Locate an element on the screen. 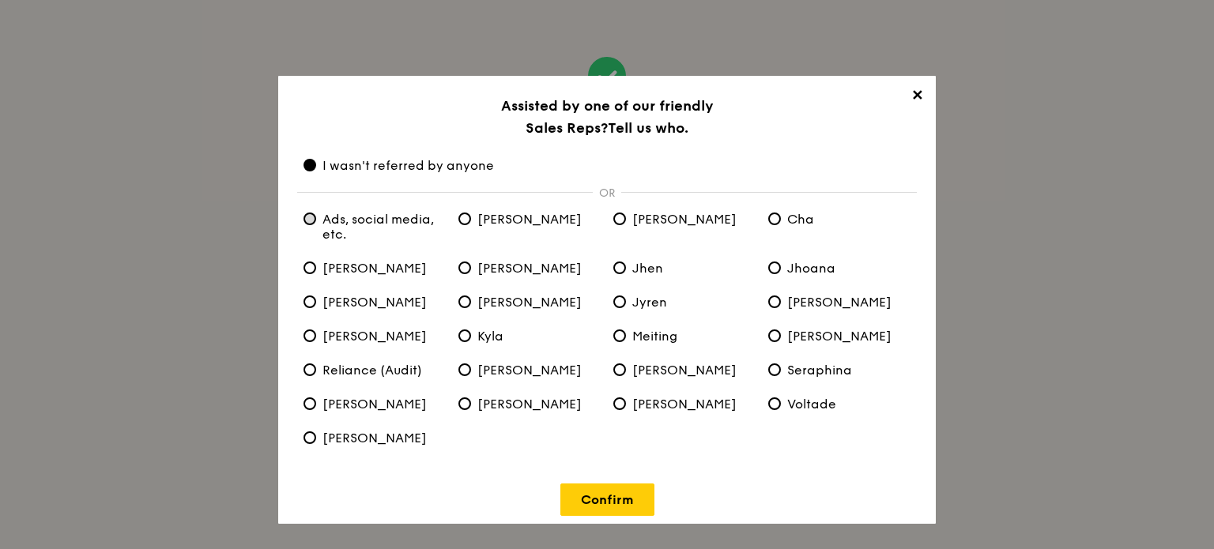 This screenshot has width=1214, height=549. input: Jhen Jhen is located at coordinates (620, 268).